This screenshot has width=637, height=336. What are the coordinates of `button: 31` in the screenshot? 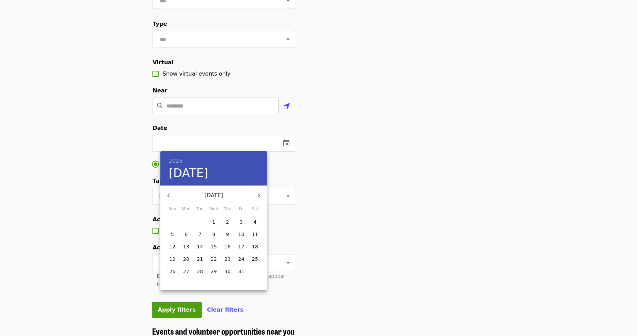 It's located at (241, 272).